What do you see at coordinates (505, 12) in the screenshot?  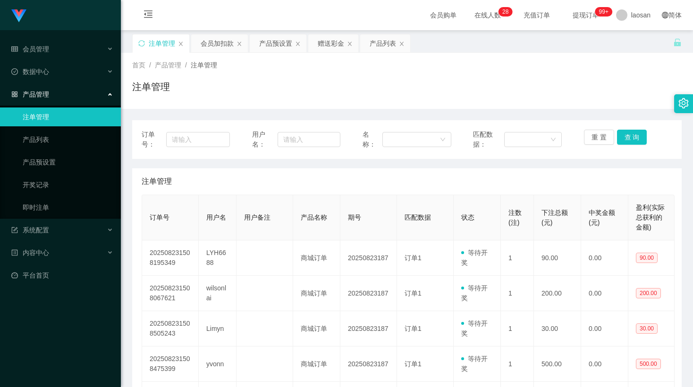 I see `sup: 28` at bounding box center [505, 12].